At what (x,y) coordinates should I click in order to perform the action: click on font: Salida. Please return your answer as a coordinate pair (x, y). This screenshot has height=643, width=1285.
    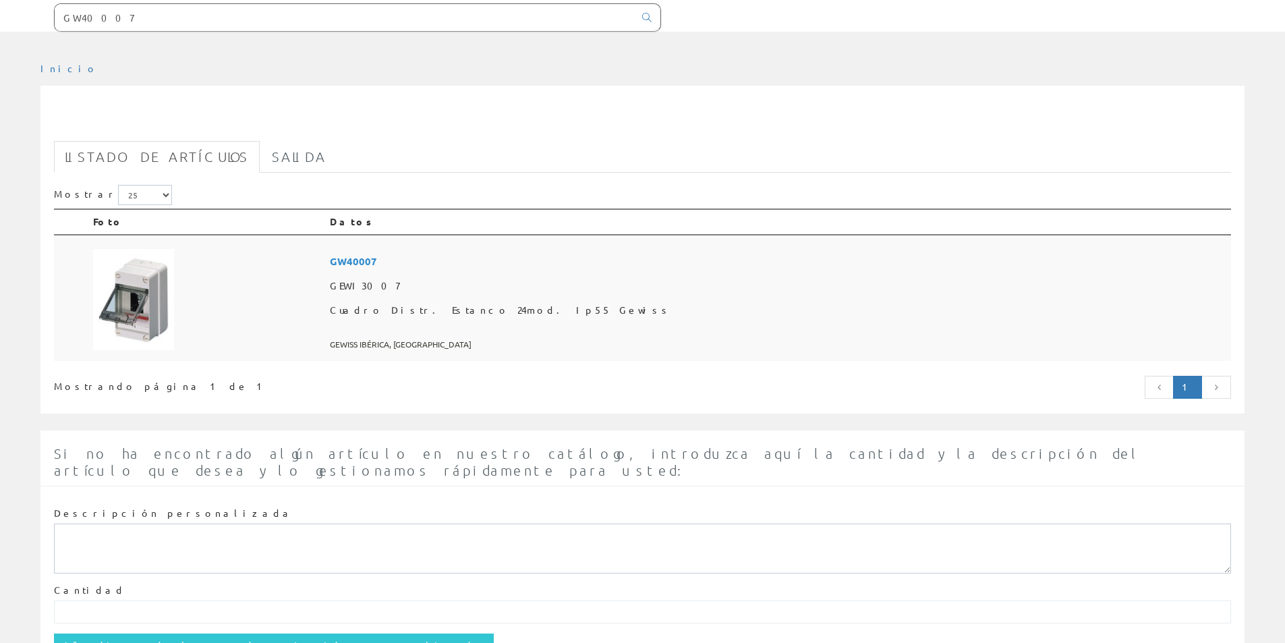
    Looking at the image, I should click on (299, 157).